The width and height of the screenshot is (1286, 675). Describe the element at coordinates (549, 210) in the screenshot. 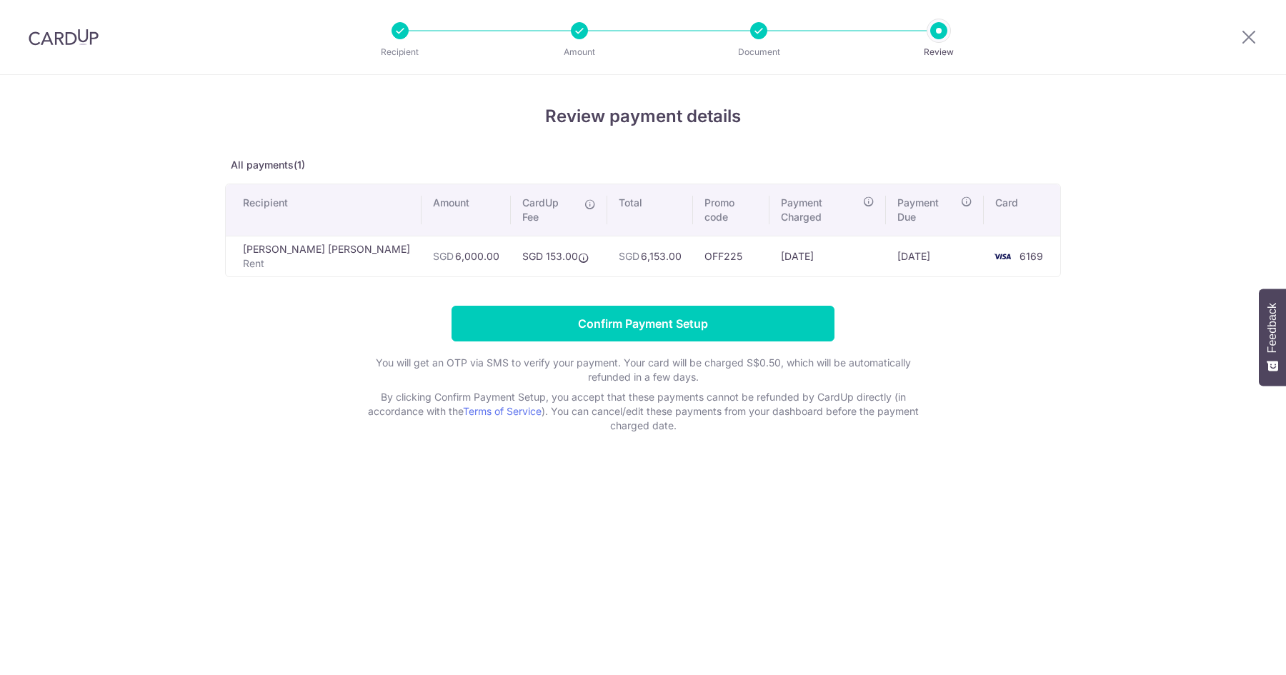

I see `span: CardUp Fee` at that location.